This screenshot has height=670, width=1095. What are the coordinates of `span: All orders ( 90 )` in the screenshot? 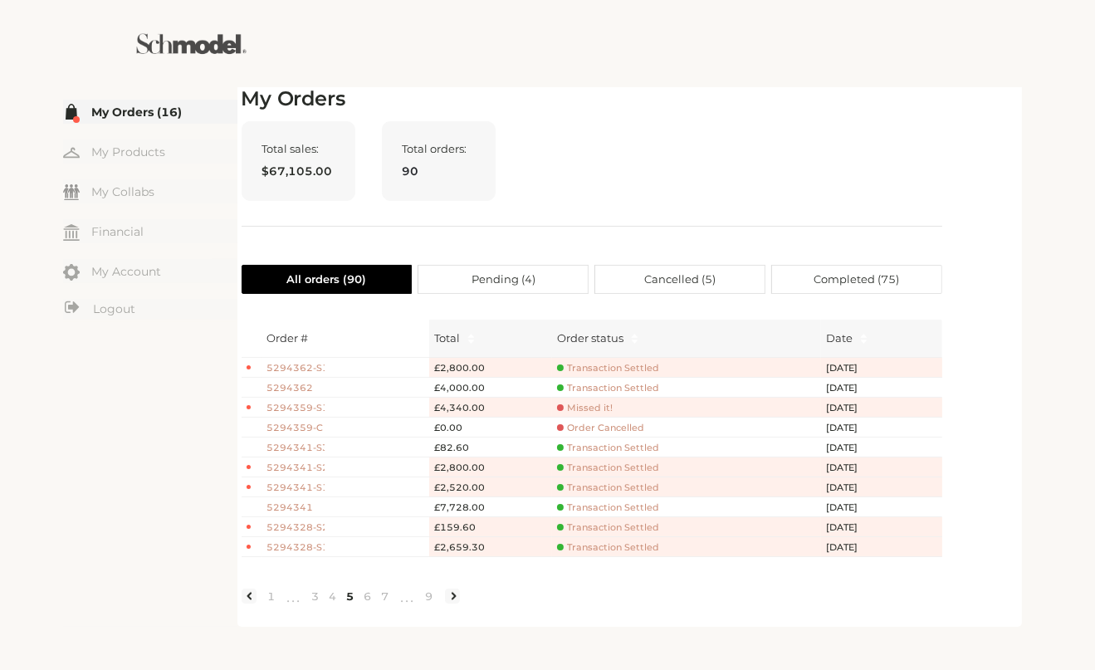 It's located at (326, 279).